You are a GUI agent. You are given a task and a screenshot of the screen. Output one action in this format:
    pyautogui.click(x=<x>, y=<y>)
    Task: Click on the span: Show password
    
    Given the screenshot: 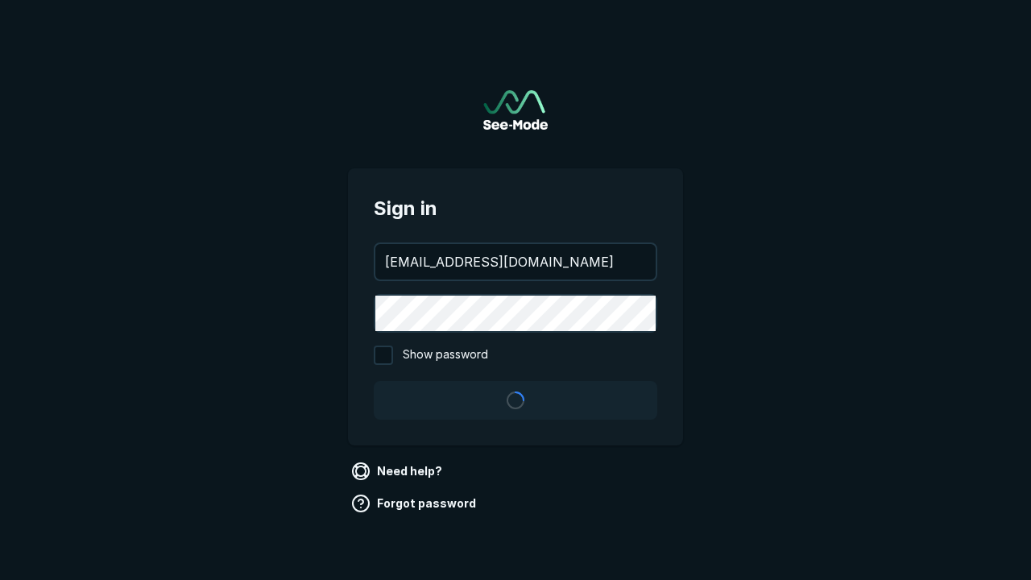 What is the action you would take?
    pyautogui.click(x=445, y=355)
    